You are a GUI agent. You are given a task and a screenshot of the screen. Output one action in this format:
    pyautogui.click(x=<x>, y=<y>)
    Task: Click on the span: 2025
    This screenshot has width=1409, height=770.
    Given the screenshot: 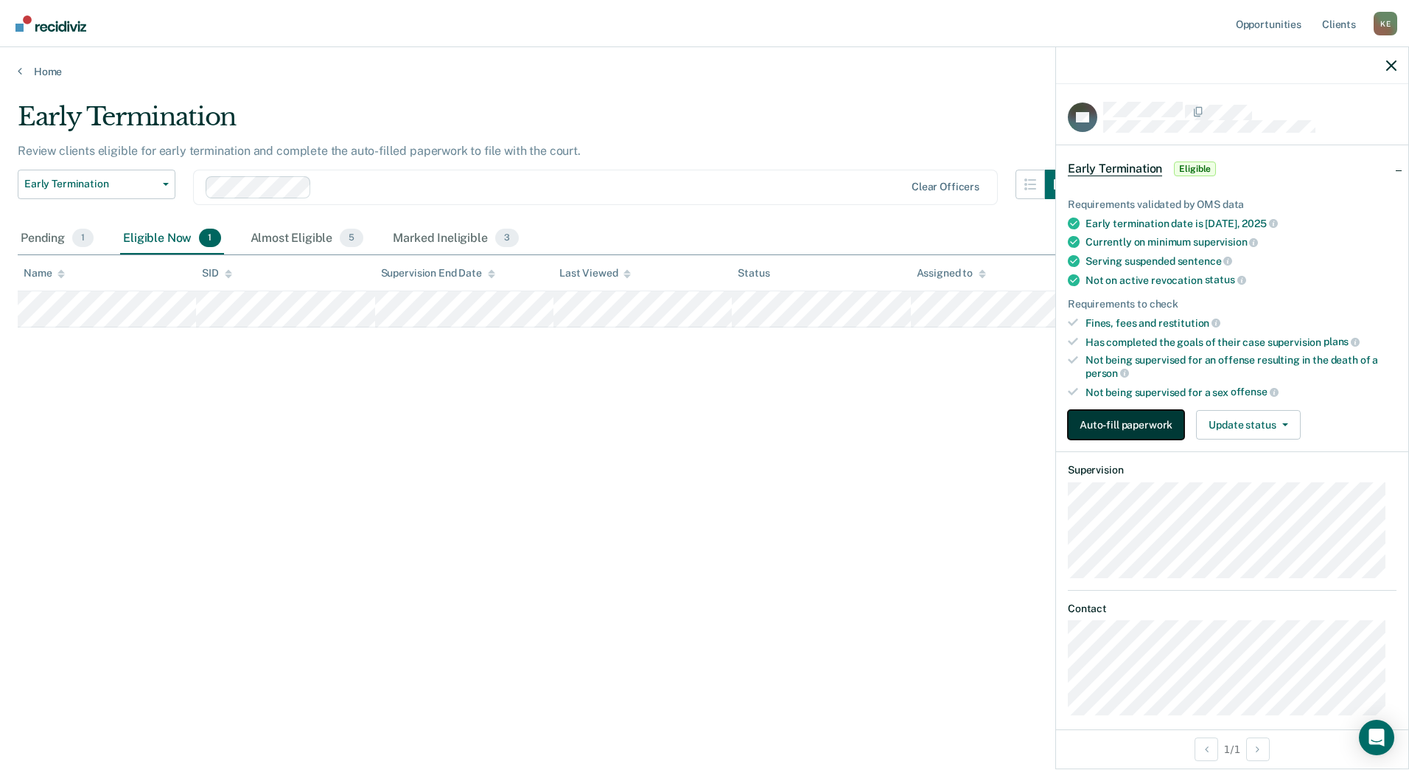 What is the action you would take?
    pyautogui.click(x=1260, y=223)
    